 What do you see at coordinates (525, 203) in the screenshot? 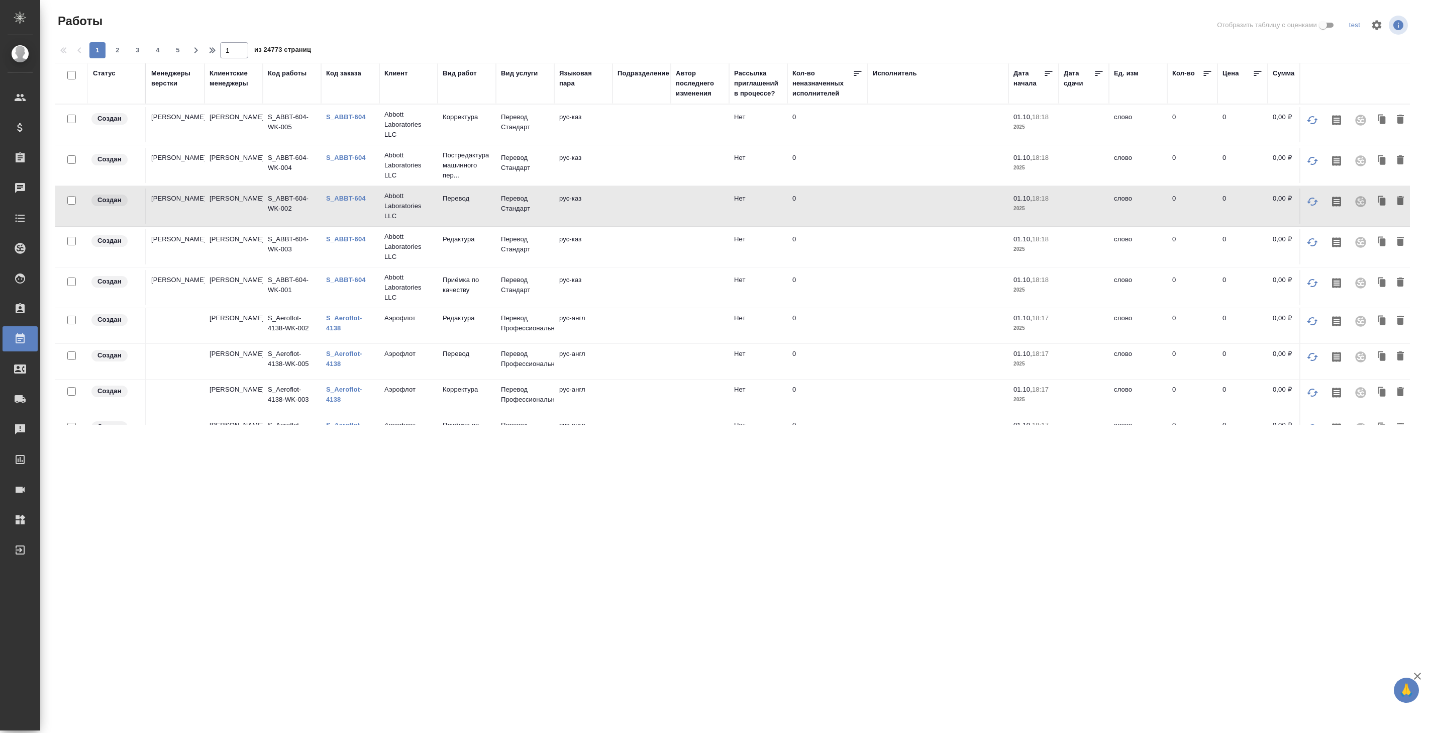
I see `p: Перевод Стандарт` at bounding box center [525, 203].